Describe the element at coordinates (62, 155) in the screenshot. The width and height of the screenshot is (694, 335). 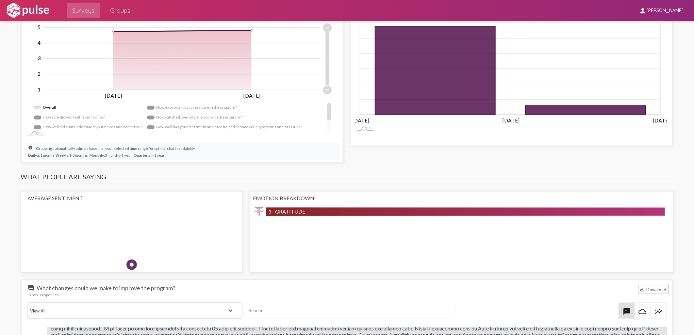
I see `strong: Weekly:` at that location.